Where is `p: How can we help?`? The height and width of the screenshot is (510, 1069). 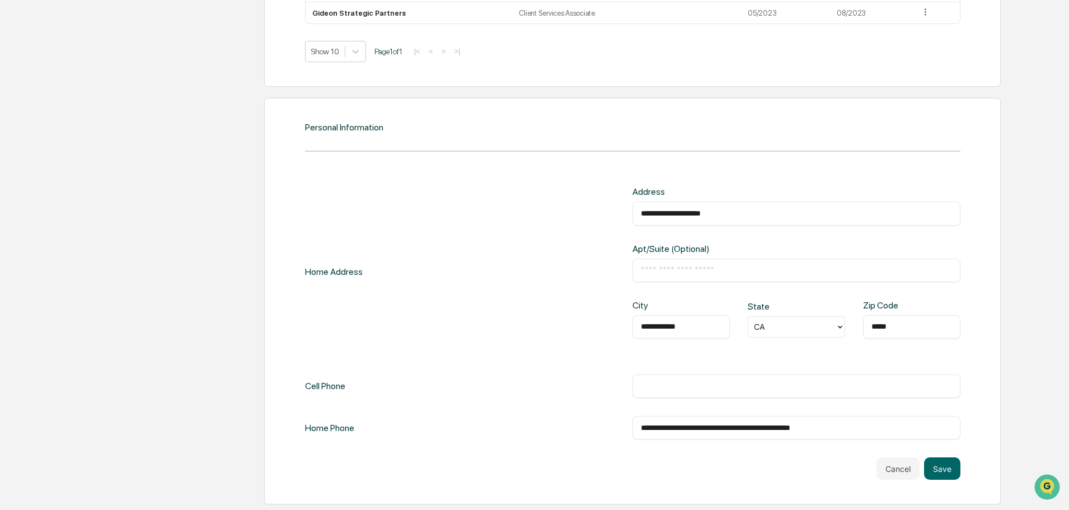 p: How can we help? is located at coordinates (107, 32).